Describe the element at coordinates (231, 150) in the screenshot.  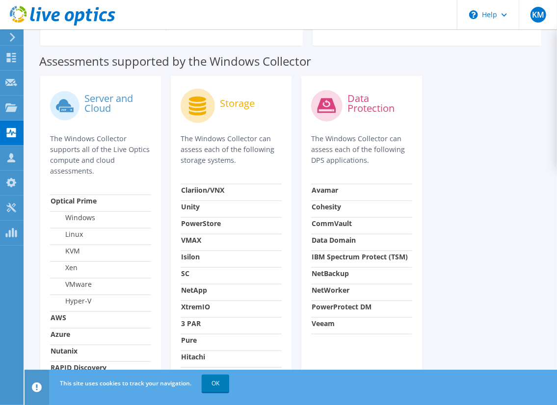
I see `p: The Windows Collector can assess each of the following storage systems.` at that location.